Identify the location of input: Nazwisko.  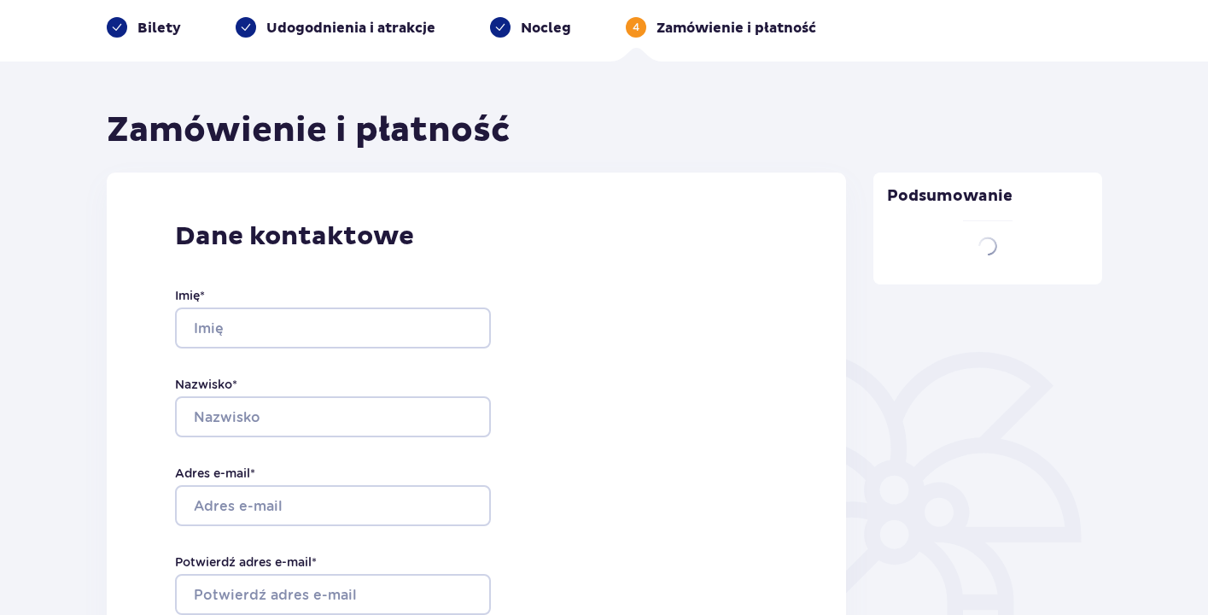
(333, 417).